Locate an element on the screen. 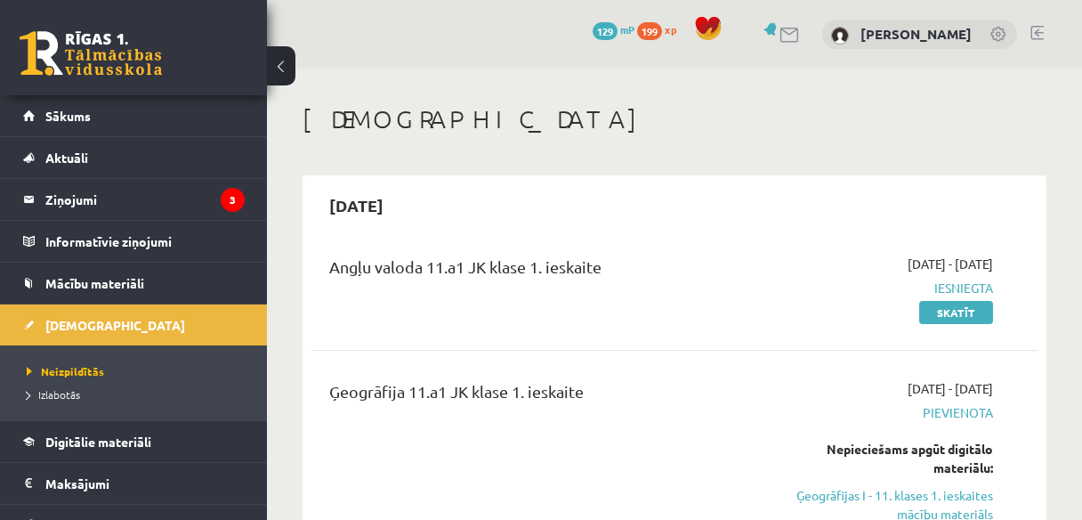 This screenshot has width=1082, height=520. a: Rīgas 1. Tālmācības vidusskola is located at coordinates (91, 53).